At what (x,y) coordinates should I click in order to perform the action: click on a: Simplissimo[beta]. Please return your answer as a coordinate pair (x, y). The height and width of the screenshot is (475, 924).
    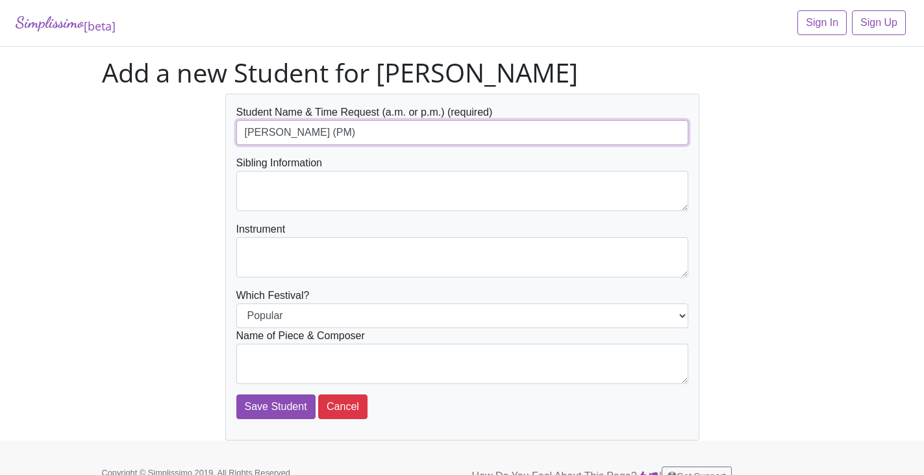
    Looking at the image, I should click on (66, 23).